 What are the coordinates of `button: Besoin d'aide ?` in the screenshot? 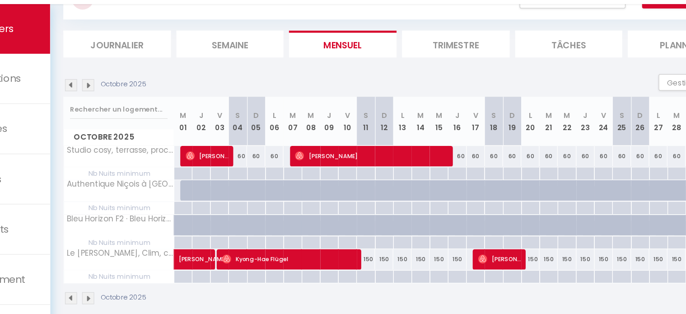 It's located at (498, 33).